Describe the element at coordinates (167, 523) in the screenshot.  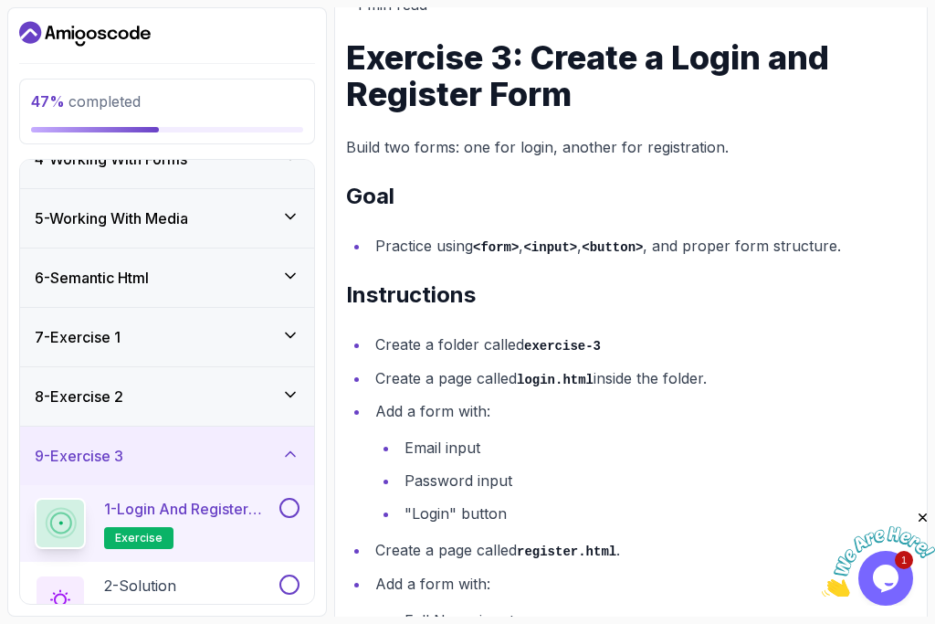
I see `button: 1-Login and Register Form Exerciseexercise` at that location.